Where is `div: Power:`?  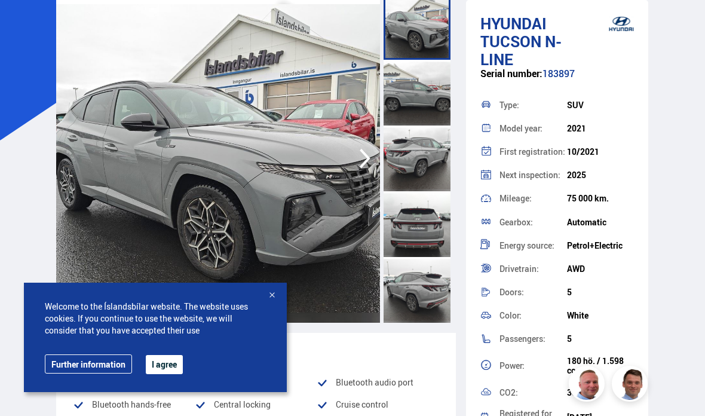 div: Power: is located at coordinates (533, 366).